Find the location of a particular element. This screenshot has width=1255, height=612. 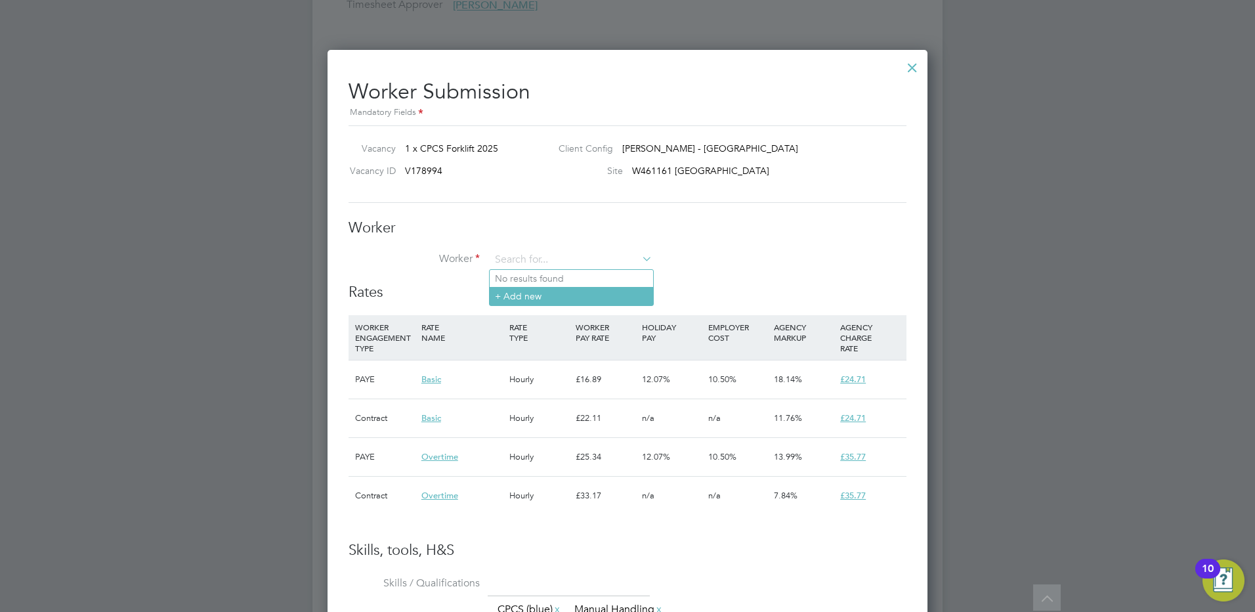

div: £25.34 is located at coordinates (605, 457).